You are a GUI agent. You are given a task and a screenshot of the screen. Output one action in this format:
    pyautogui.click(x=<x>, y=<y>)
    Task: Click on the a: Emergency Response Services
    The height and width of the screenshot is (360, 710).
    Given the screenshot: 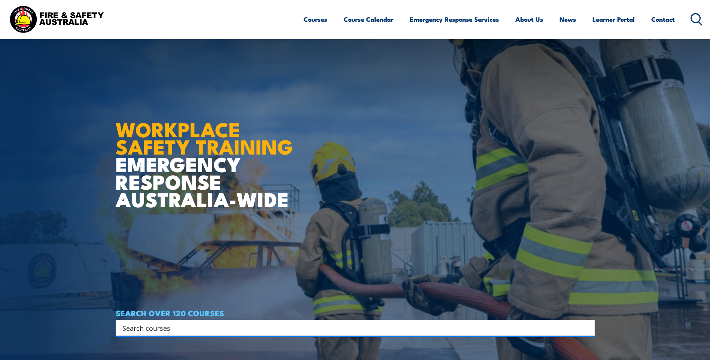 What is the action you would take?
    pyautogui.click(x=454, y=19)
    